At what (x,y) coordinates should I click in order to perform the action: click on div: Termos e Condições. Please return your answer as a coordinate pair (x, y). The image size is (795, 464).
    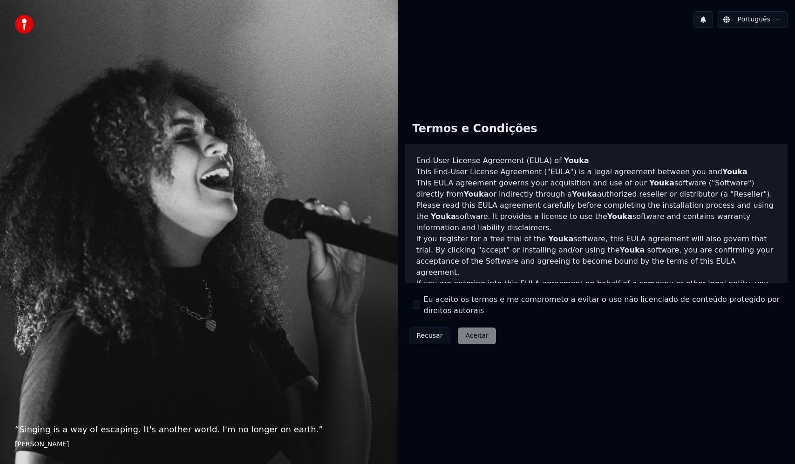
    Looking at the image, I should click on (475, 129).